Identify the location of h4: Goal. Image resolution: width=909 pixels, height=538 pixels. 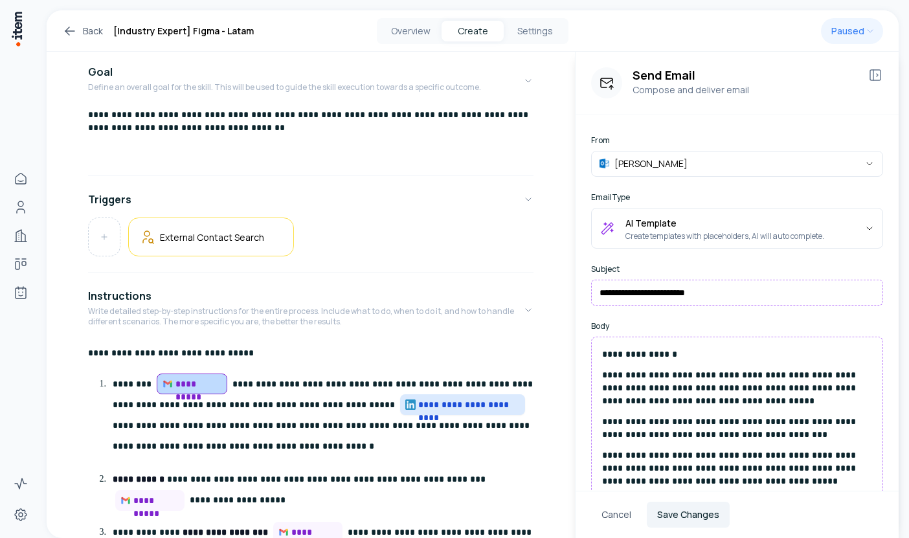
(100, 72).